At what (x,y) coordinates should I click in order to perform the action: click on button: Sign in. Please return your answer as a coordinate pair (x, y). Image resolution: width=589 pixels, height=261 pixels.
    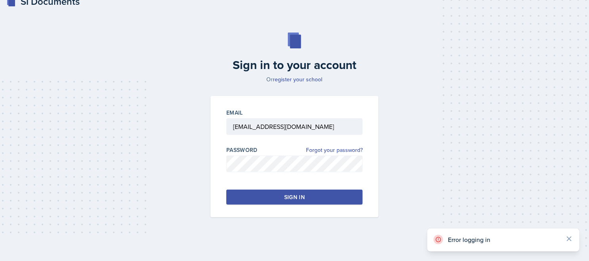
    Looking at the image, I should click on (294, 197).